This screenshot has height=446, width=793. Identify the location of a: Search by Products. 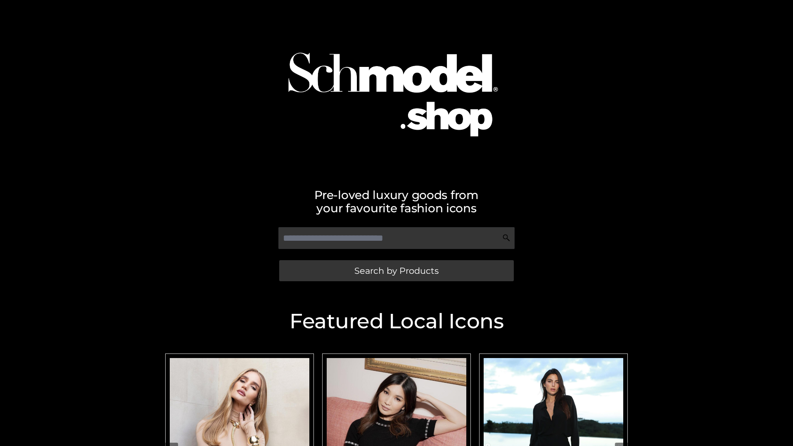
(396, 270).